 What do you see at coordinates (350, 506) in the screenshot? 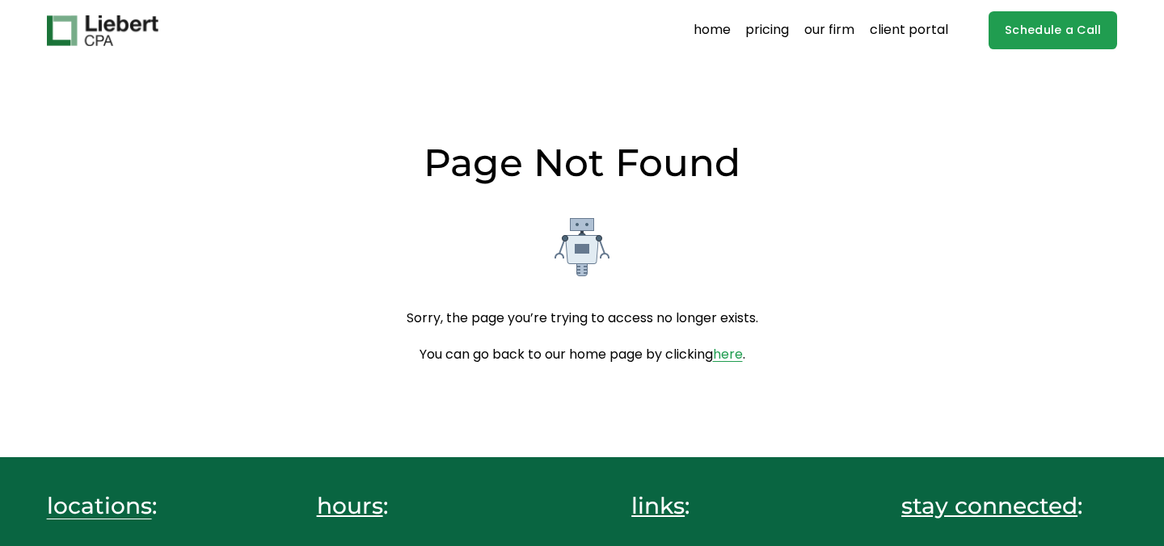
I see `span: hours` at bounding box center [350, 506].